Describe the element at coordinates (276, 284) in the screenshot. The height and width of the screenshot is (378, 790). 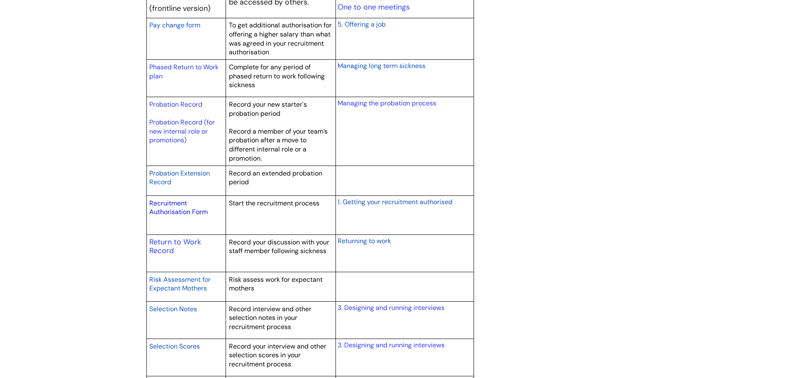
I see `span: Risk assess work for expectant mothers` at that location.